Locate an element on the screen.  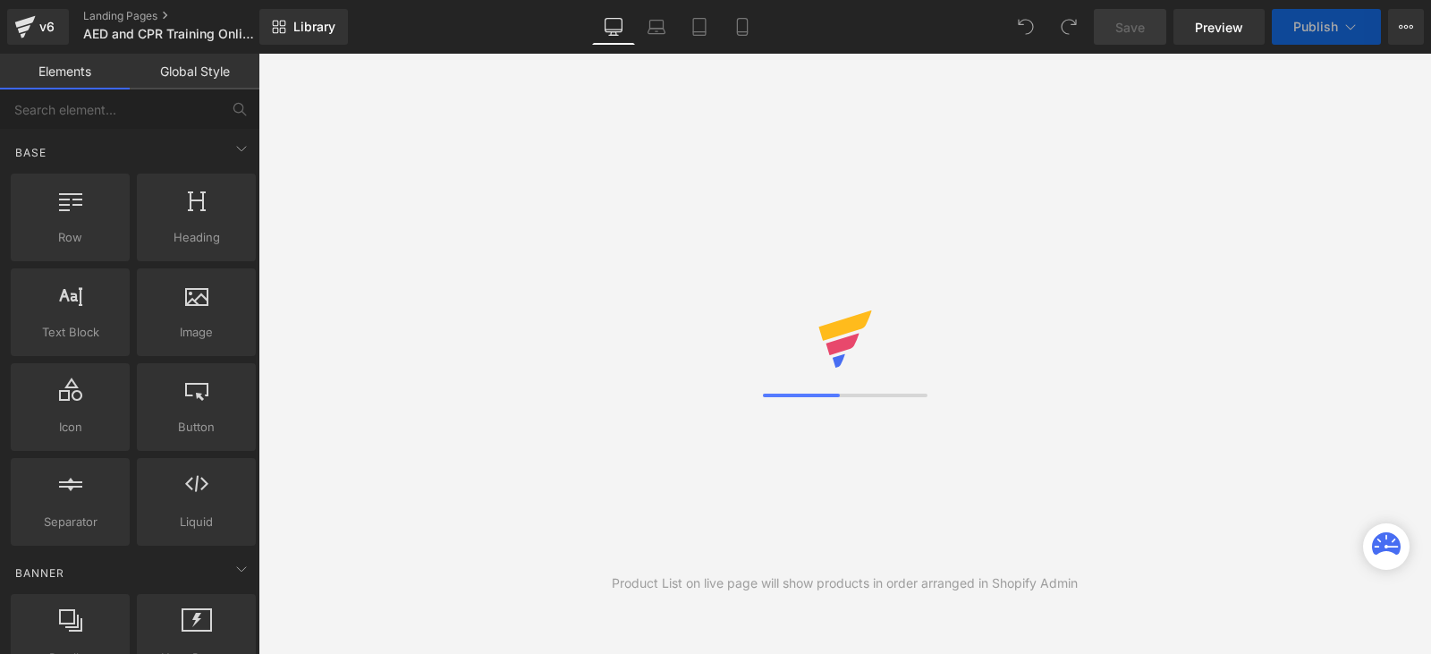
span: Heading is located at coordinates (196, 237).